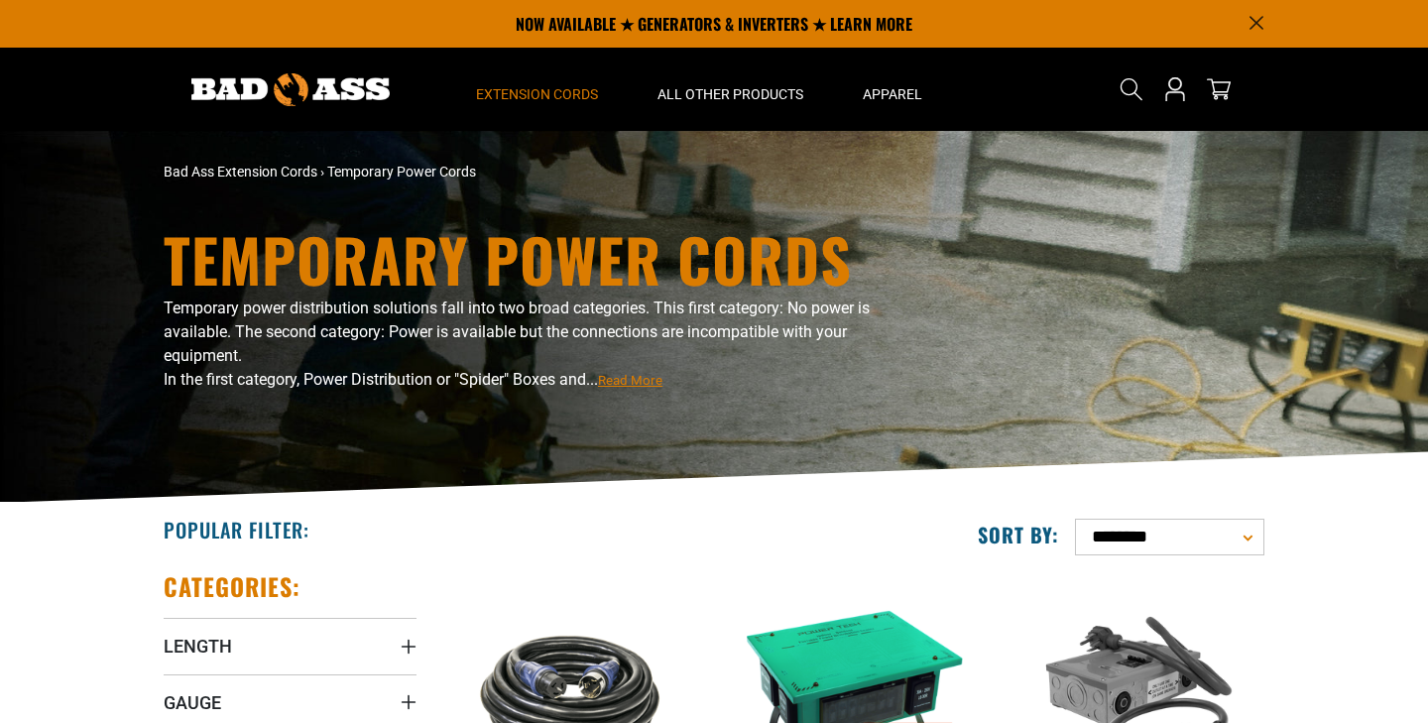 The width and height of the screenshot is (1428, 723). What do you see at coordinates (892, 89) in the screenshot?
I see `summary: Apparel` at bounding box center [892, 89].